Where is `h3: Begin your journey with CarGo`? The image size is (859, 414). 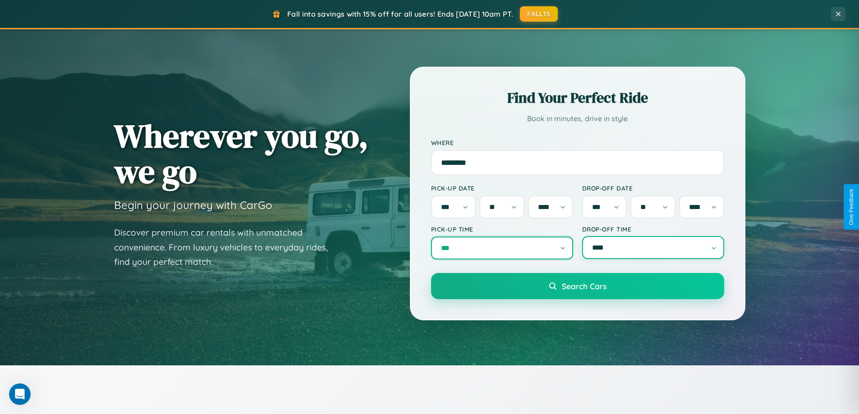 h3: Begin your journey with CarGo is located at coordinates (193, 205).